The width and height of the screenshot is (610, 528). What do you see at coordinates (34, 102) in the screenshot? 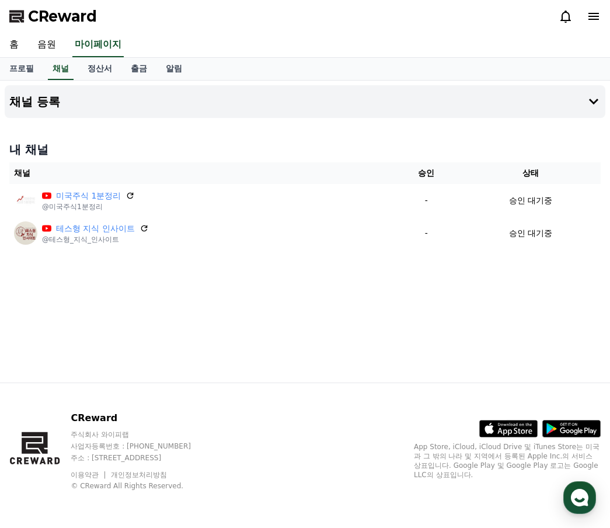
I see `h4: 채널 등록` at bounding box center [34, 102].